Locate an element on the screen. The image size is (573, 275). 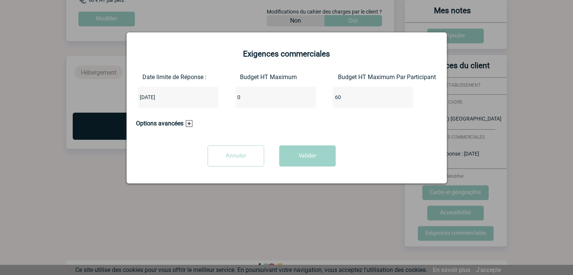
h2: Exigences commerciales is located at coordinates (287, 54).